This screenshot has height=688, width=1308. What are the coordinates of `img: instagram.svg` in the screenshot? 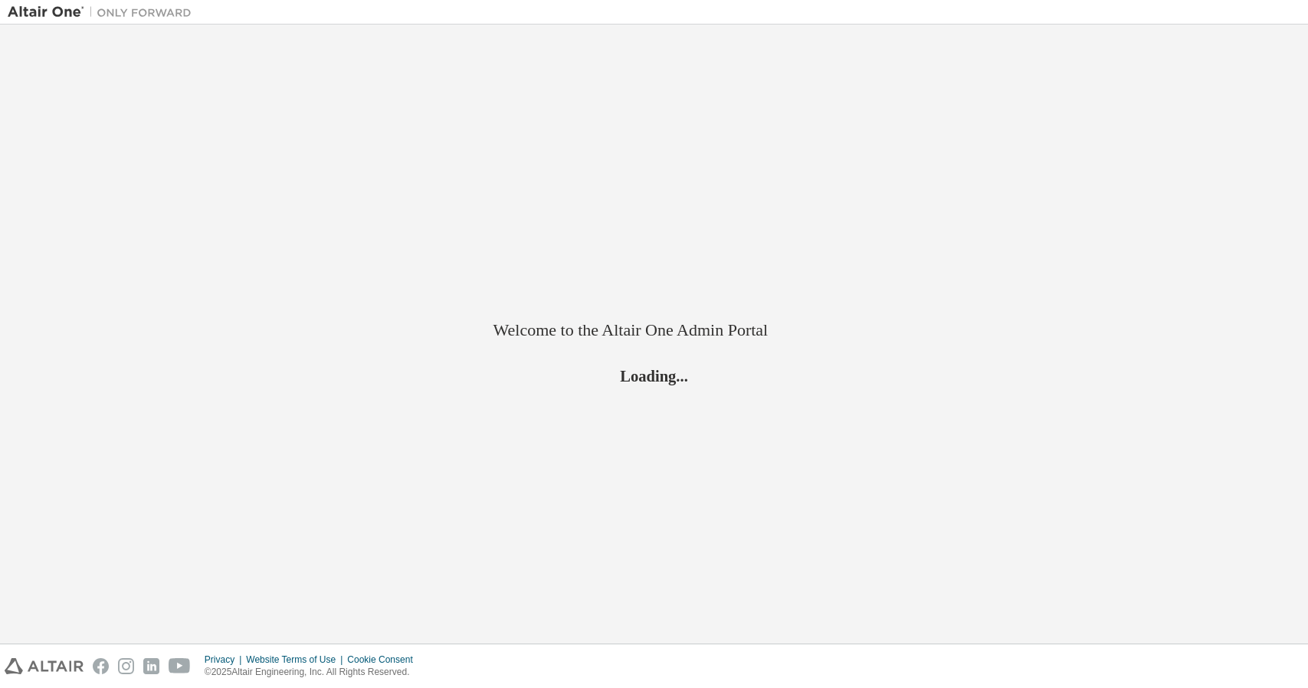 It's located at (126, 666).